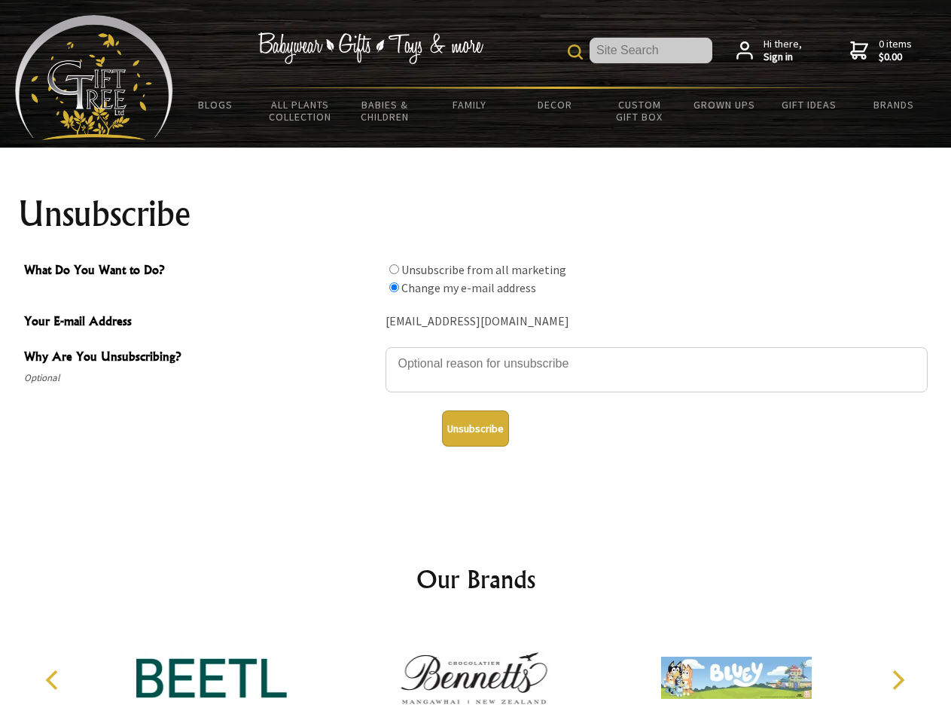 The height and width of the screenshot is (723, 951). What do you see at coordinates (201, 378) in the screenshot?
I see `span: Optional` at bounding box center [201, 378].